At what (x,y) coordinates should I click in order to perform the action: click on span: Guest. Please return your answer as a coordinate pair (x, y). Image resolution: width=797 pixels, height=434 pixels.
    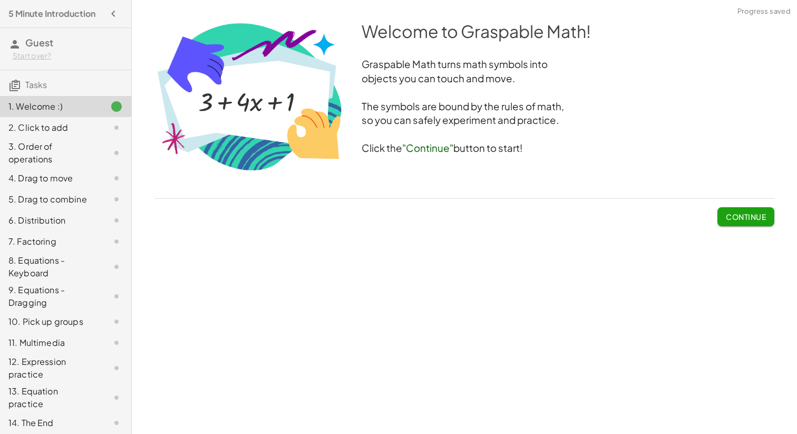
    Looking at the image, I should click on (39, 42).